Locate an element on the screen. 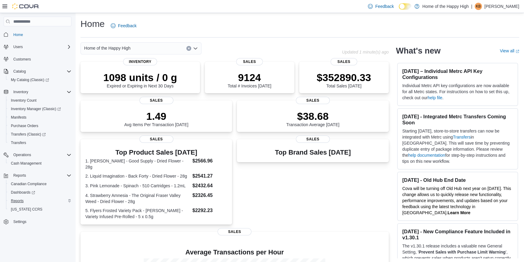  h1: Home is located at coordinates (93, 24).